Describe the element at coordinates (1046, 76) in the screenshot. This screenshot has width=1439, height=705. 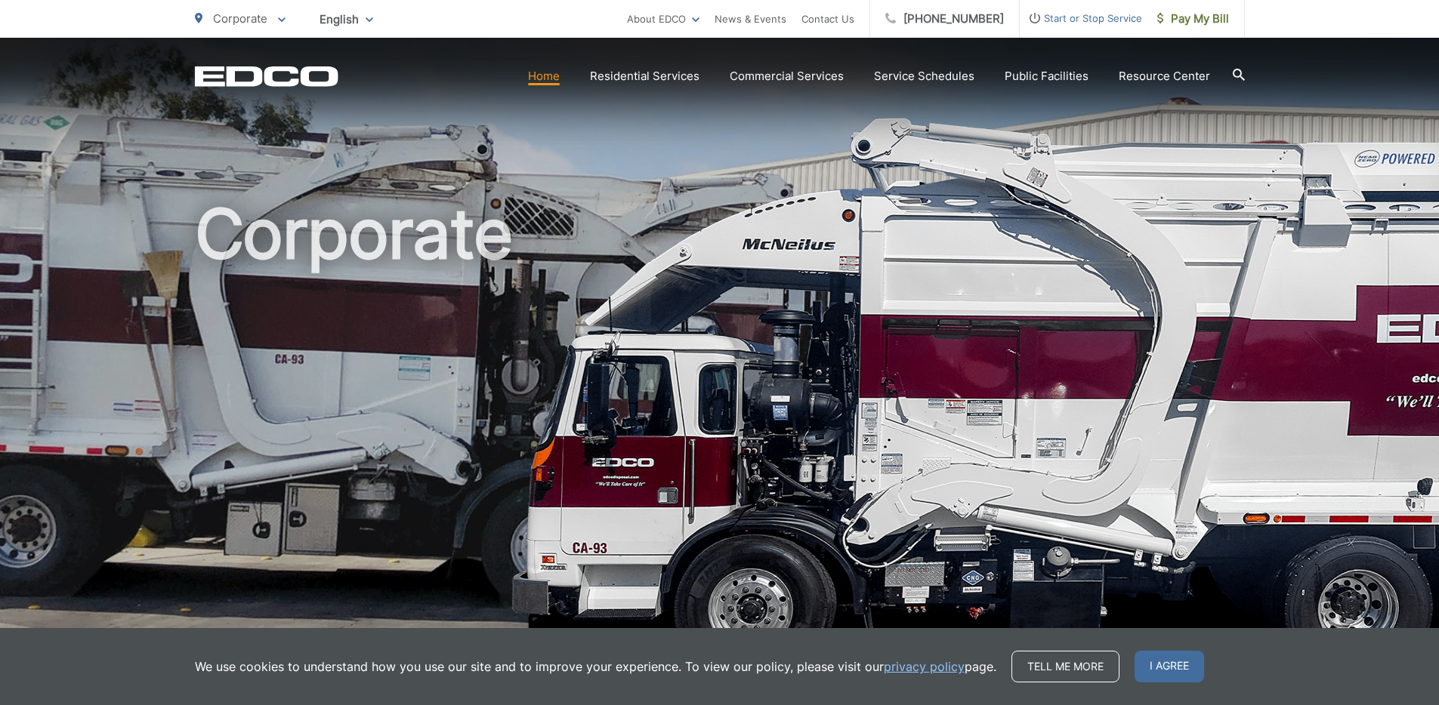
I see `a: Public Facilities` at that location.